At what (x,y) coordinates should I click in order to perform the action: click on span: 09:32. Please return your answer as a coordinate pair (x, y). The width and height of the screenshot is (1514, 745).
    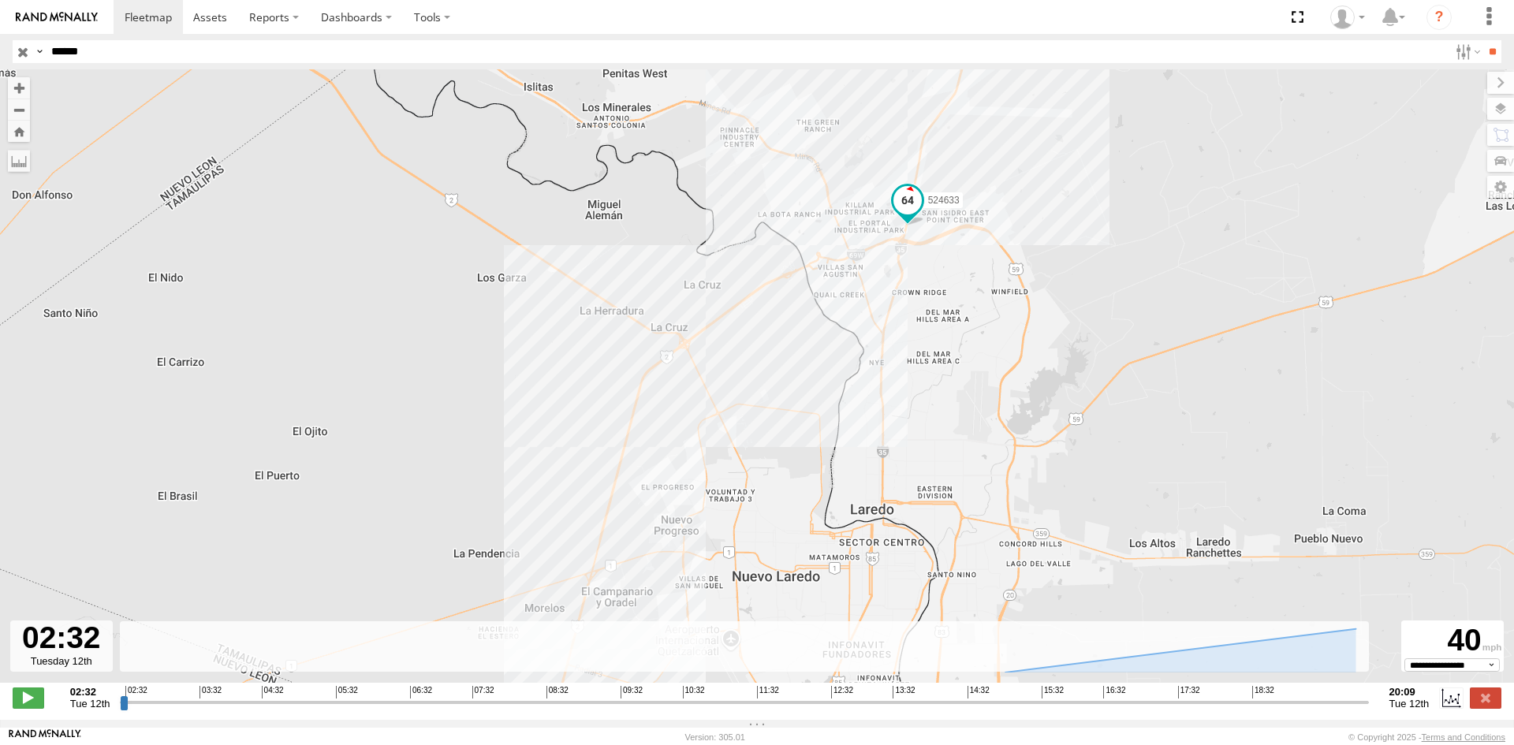
    Looking at the image, I should click on (632, 692).